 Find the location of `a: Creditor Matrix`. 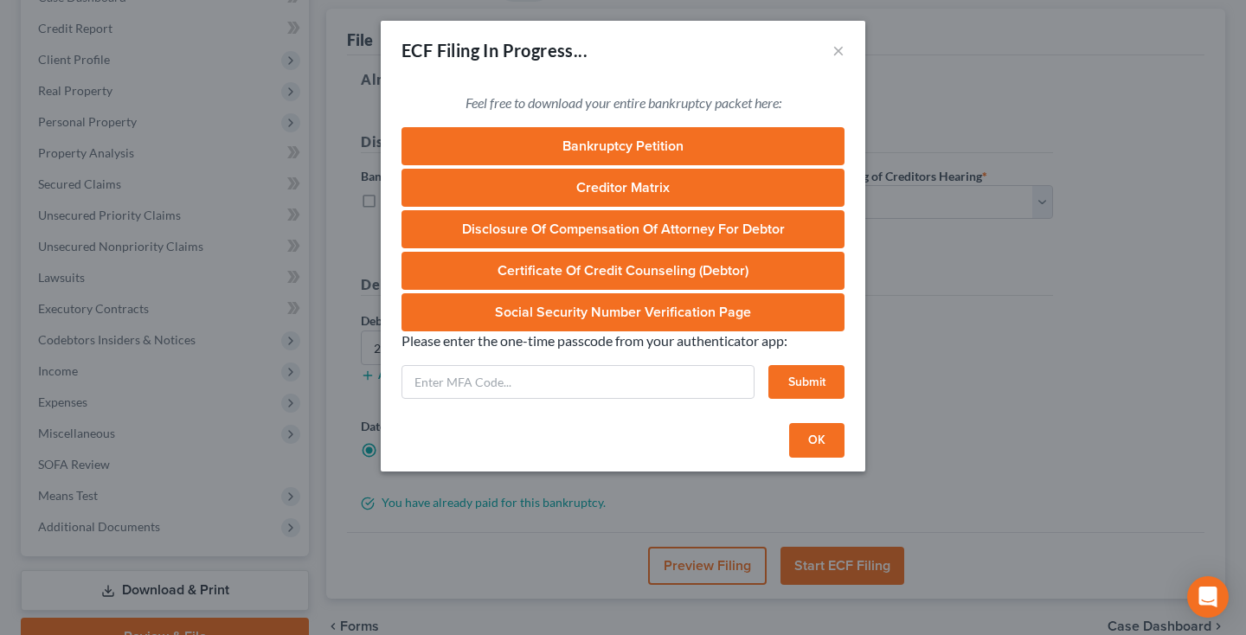

a: Creditor Matrix is located at coordinates (623, 188).